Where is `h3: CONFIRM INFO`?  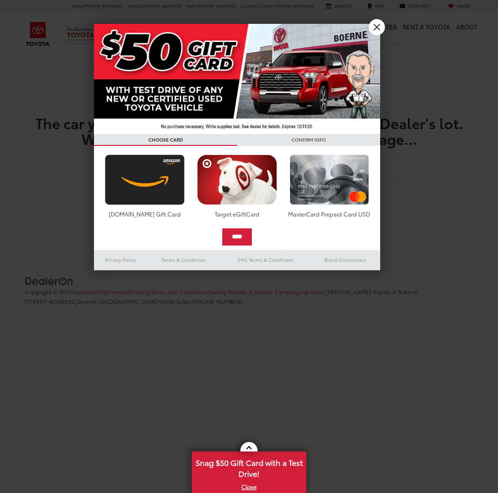 h3: CONFIRM INFO is located at coordinates (308, 140).